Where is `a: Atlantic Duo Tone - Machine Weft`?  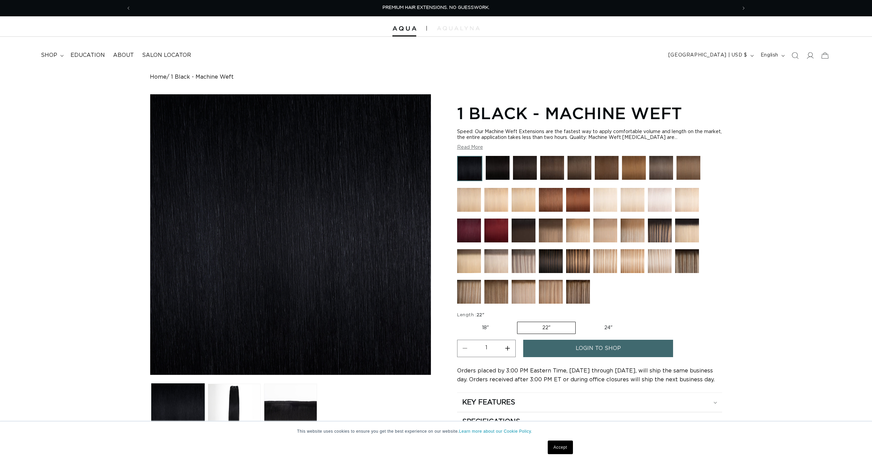
a: Atlantic Duo Tone - Machine Weft is located at coordinates (660, 263).